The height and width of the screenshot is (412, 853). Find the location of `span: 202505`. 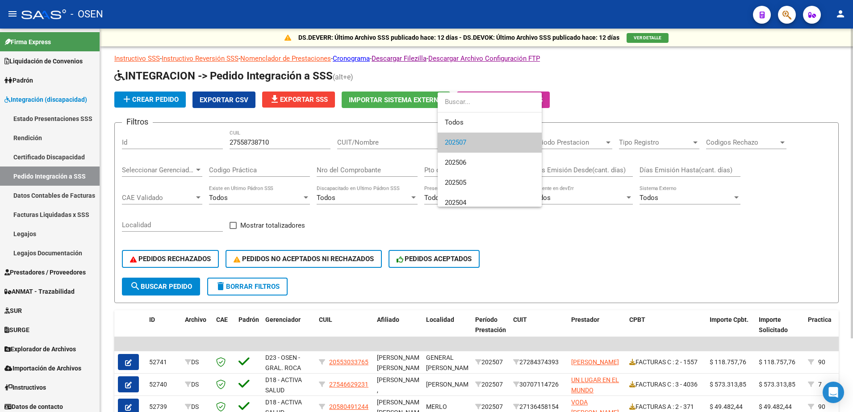

span: 202505 is located at coordinates (456, 183).